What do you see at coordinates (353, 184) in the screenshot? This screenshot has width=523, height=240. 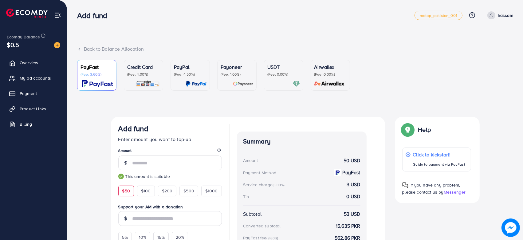 I see `strong: 3 USD` at bounding box center [353, 184].